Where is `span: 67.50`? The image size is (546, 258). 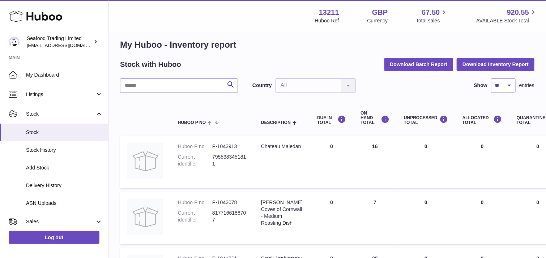
span: 67.50 is located at coordinates (431, 12).